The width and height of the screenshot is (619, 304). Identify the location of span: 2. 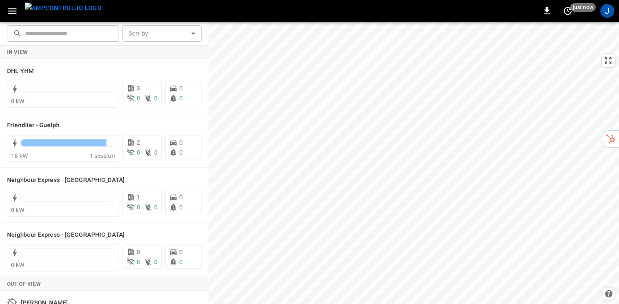
(139, 143).